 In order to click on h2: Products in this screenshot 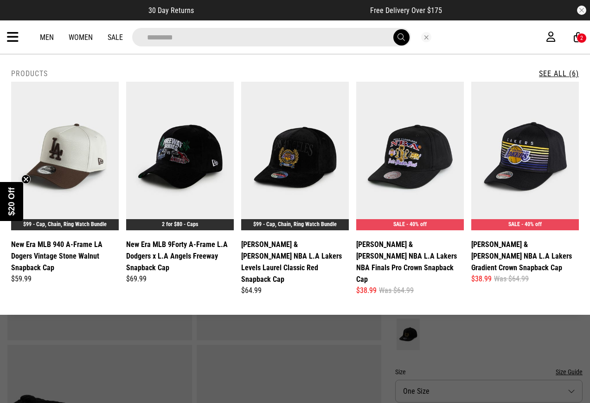, I will do `click(29, 73)`.